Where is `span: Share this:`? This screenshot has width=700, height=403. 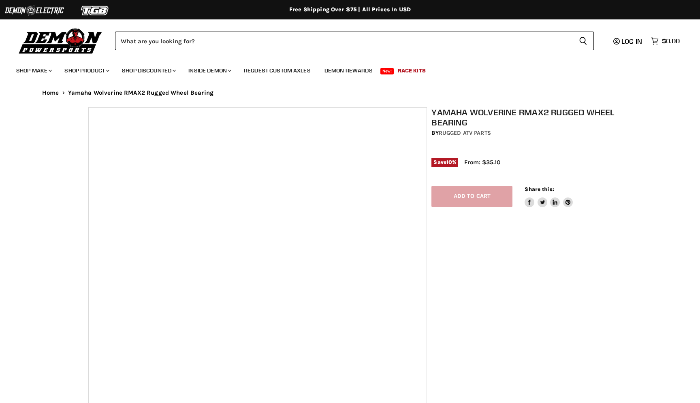
span: Share this: is located at coordinates (539, 189).